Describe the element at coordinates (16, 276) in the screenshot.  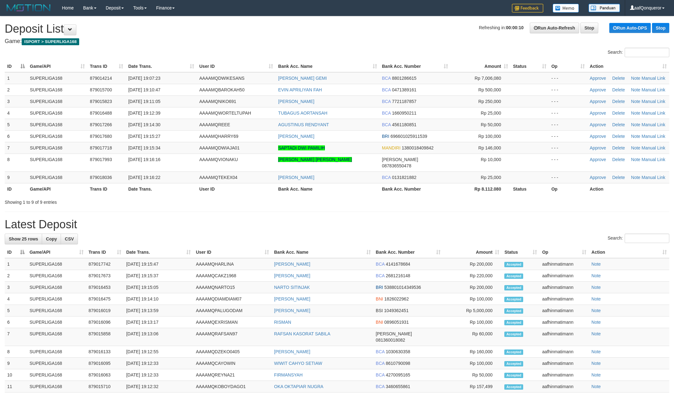
I see `td: 2` at that location.